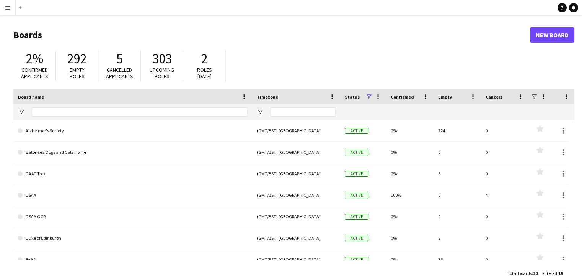 Image resolution: width=582 pixels, height=280 pixels. What do you see at coordinates (550, 273) in the screenshot?
I see `span: Filtered` at bounding box center [550, 273].